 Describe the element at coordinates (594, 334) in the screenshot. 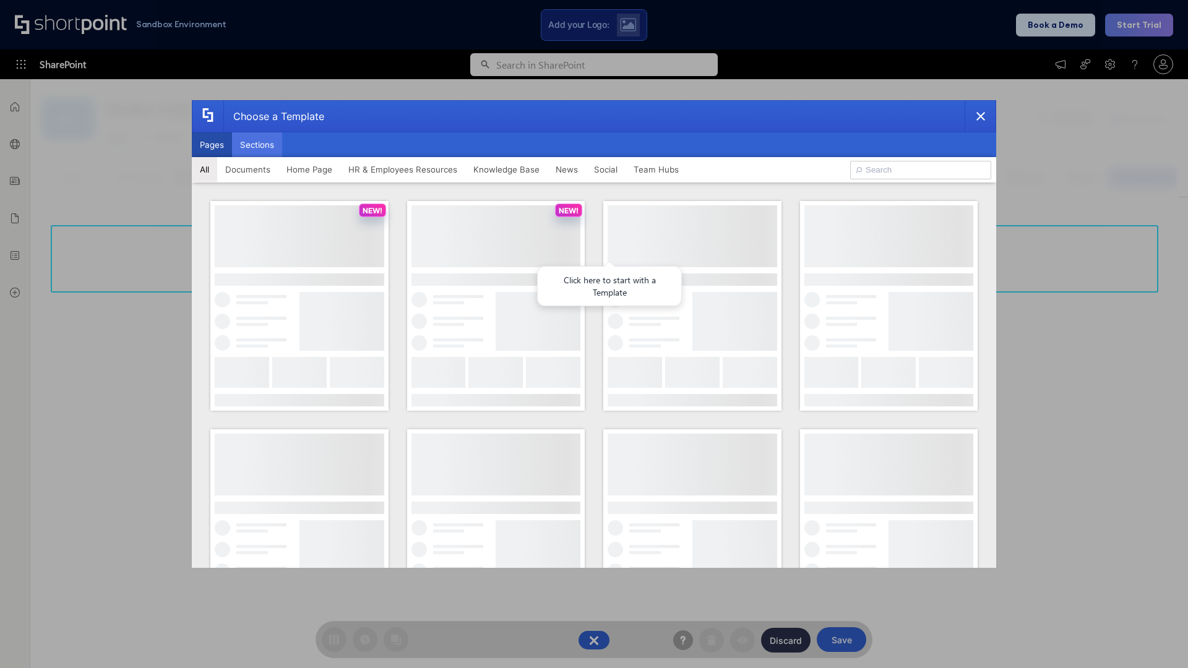

I see `div: template selector` at that location.